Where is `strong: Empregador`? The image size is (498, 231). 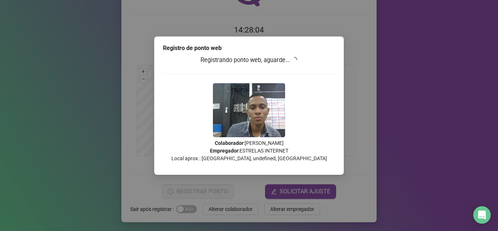 strong: Empregador is located at coordinates (224, 151).